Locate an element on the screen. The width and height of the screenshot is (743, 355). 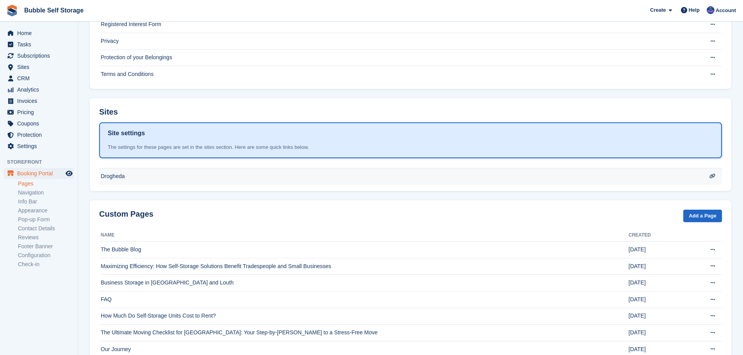
a: Info Bar is located at coordinates (46, 202).